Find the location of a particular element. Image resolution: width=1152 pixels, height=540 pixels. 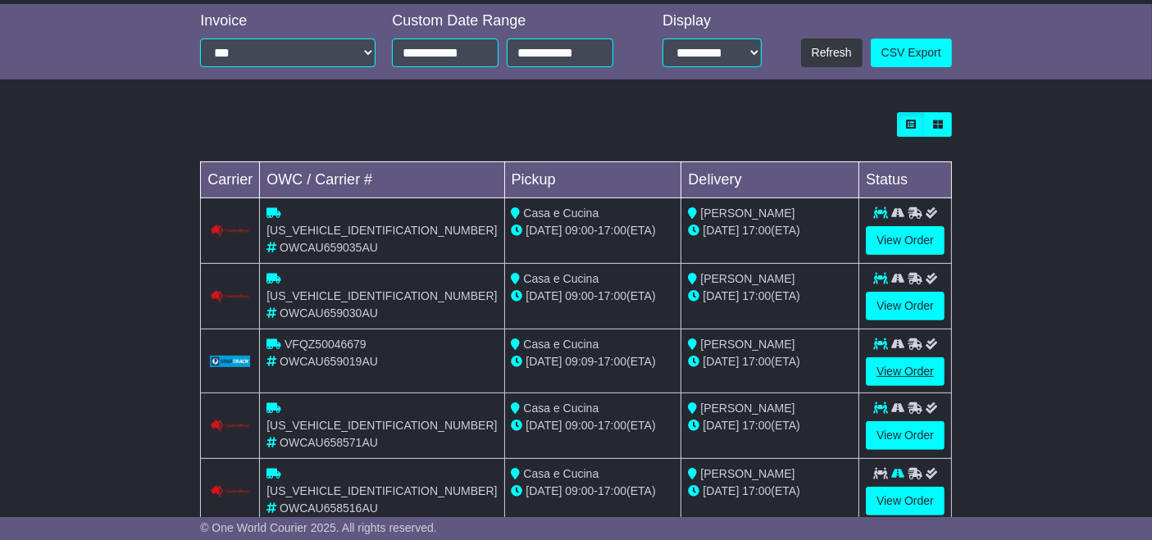

button: Refresh is located at coordinates (831, 52).